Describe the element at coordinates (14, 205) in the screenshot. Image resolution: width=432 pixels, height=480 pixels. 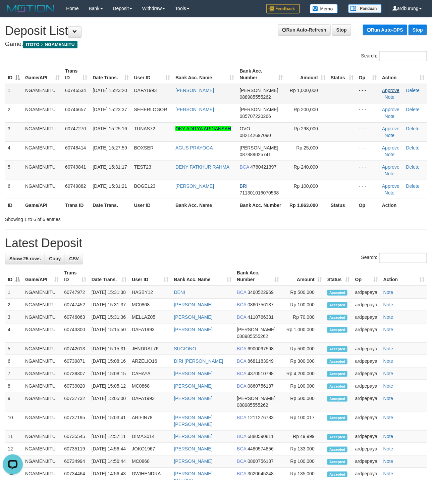
I see `th: ID` at that location.